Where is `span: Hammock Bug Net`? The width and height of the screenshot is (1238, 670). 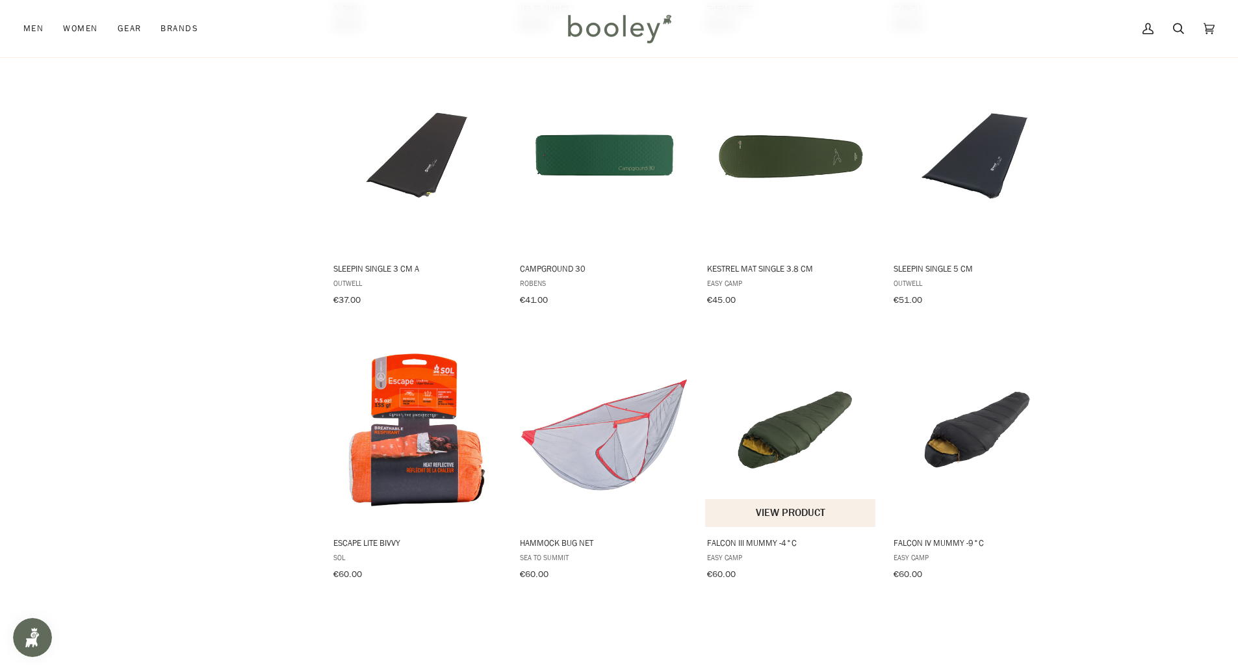
span: Hammock Bug Net is located at coordinates (603, 542).